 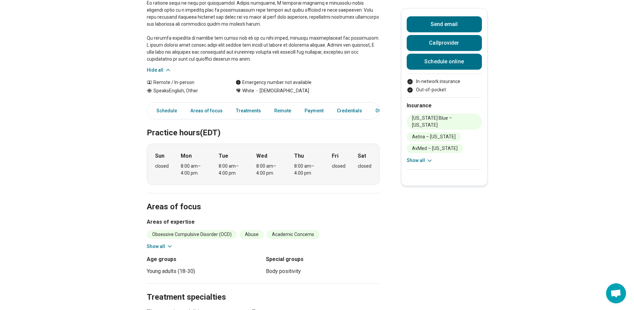 I want to click on li: In-network insurance, so click(x=445, y=81).